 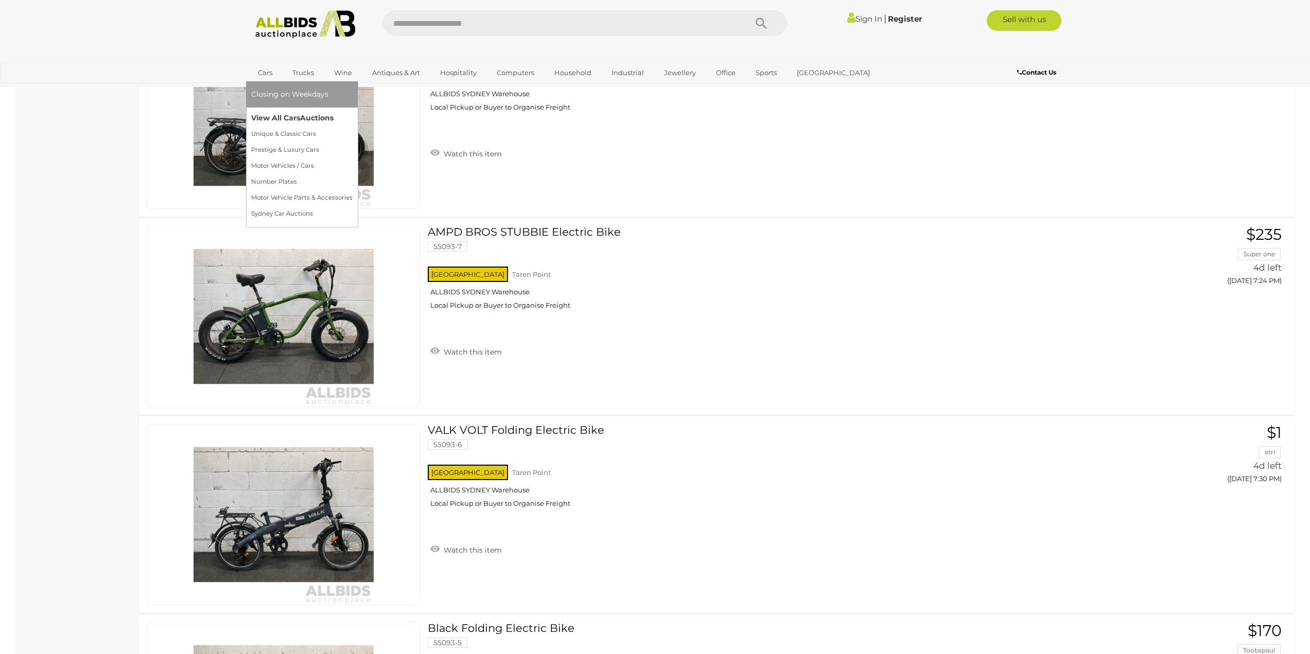 What do you see at coordinates (284, 515) in the screenshot?
I see `img: 55093-6a.jpeg` at bounding box center [284, 515].